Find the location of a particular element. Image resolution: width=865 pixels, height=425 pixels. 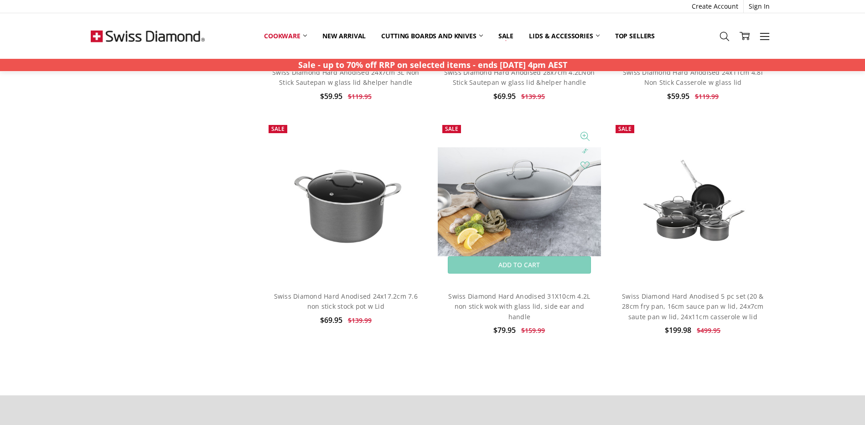

span: $159.99 is located at coordinates (533, 330).